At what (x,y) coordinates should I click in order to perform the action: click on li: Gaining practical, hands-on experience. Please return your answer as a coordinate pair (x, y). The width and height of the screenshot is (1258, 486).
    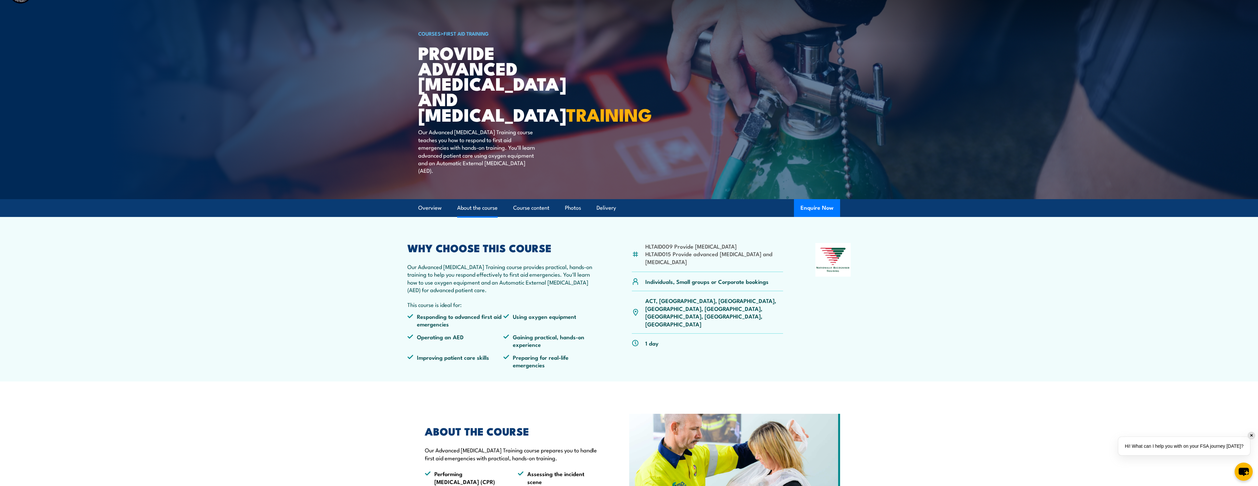
    Looking at the image, I should click on (551, 340).